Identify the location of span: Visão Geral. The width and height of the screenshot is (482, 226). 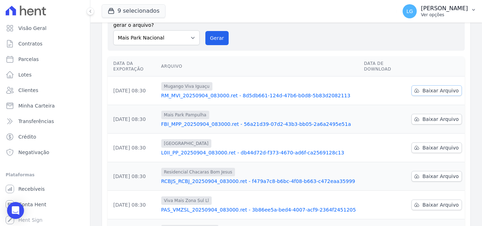
(32, 28).